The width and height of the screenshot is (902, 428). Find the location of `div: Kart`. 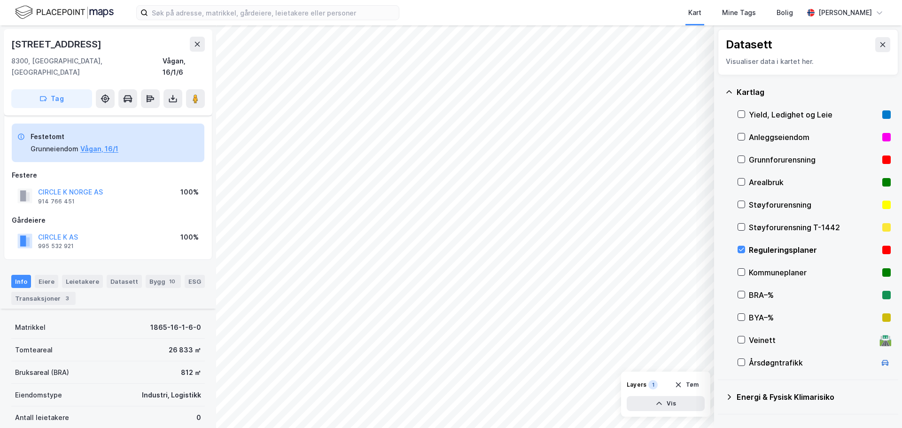

div: Kart is located at coordinates (695, 13).